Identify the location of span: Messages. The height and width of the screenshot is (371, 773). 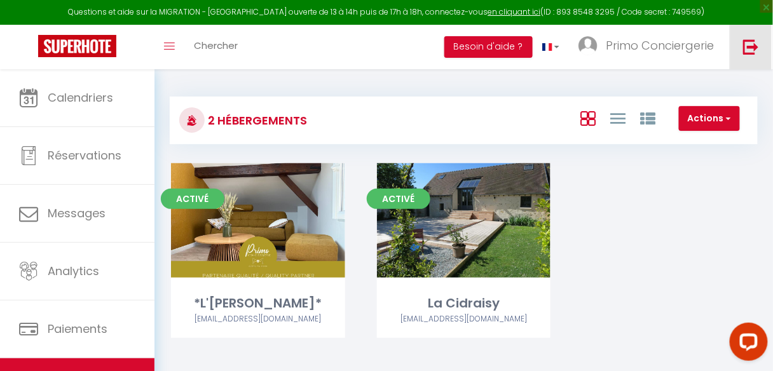
(76, 213).